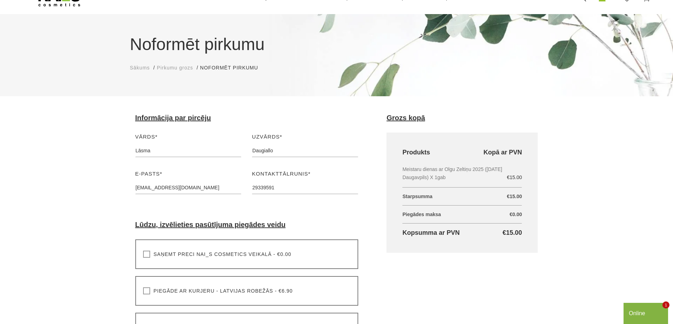  What do you see at coordinates (217, 255) in the screenshot?
I see `label: Saņemt preci NAI_S cosmetics veikalā - €0.00` at bounding box center [217, 255].